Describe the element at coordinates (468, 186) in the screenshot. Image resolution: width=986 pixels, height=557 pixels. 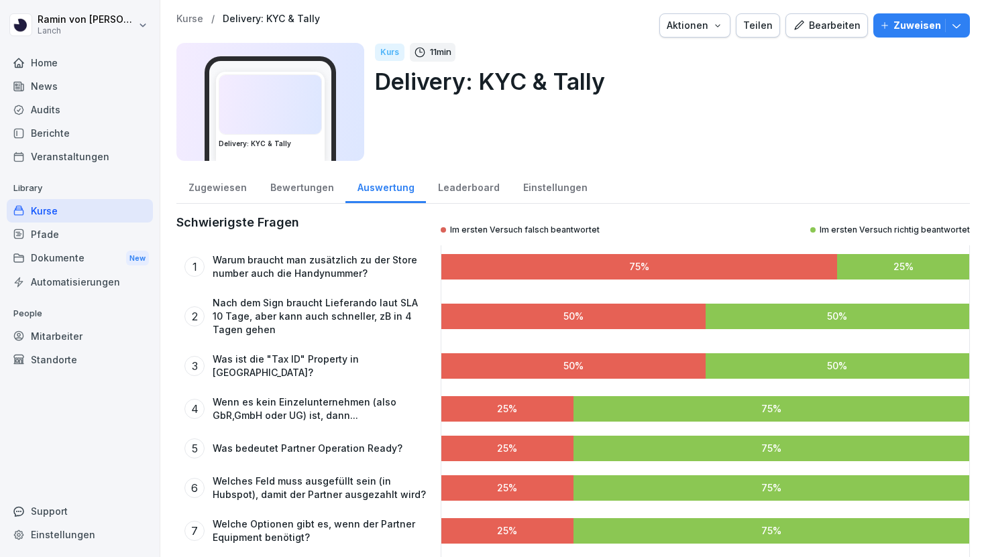
I see `div: Leaderboard` at that location.